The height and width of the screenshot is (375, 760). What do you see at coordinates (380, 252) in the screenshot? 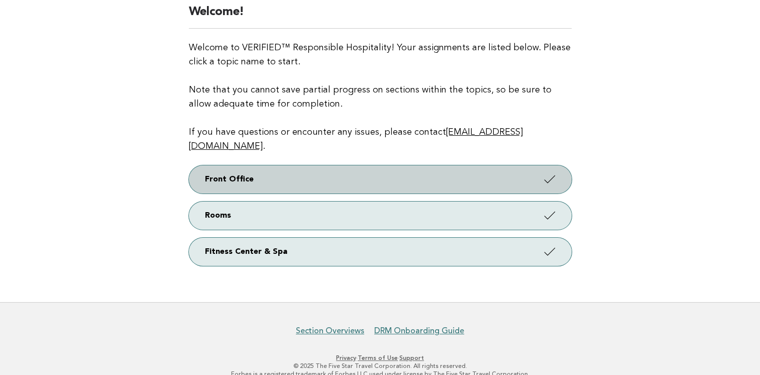
I see `a: Fitness Center & Spa` at bounding box center [380, 252].